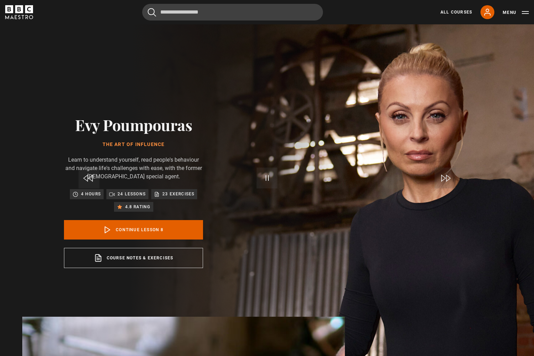  Describe the element at coordinates (456, 12) in the screenshot. I see `a: All Courses` at that location.